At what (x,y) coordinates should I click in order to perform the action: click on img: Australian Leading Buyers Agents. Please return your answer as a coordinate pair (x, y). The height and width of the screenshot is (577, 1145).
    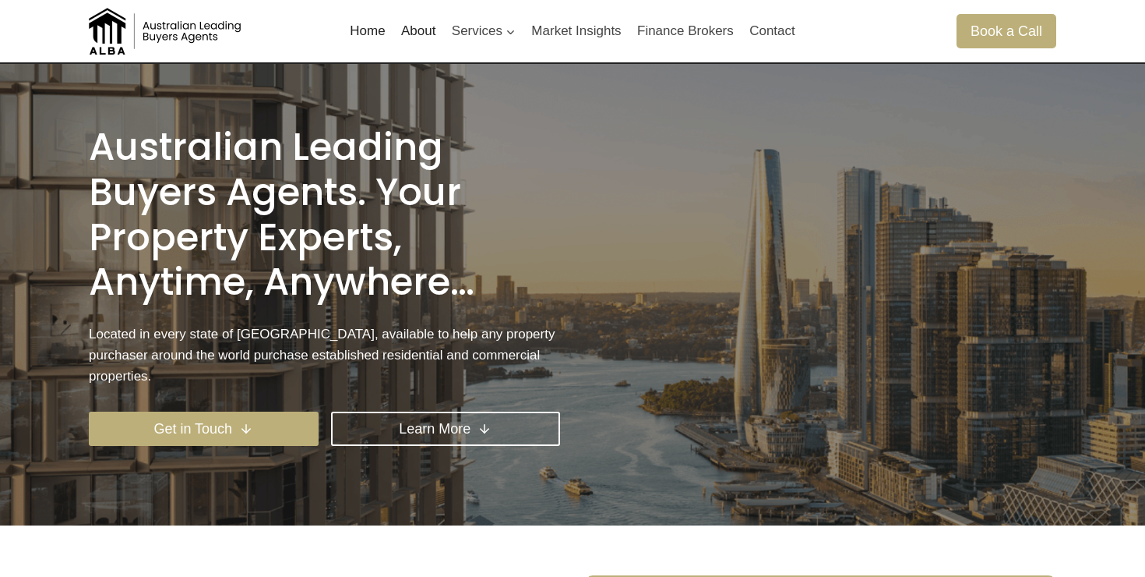
    Looking at the image, I should click on (167, 31).